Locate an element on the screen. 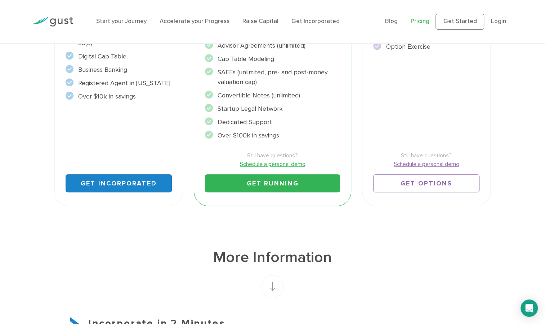  img: Gust Logo is located at coordinates (53, 22).